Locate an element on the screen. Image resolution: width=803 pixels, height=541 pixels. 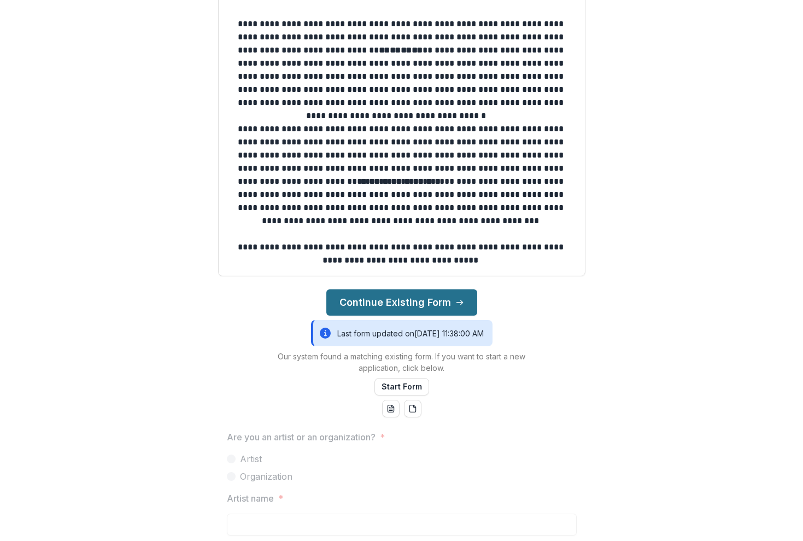
button: Continue Existing Form is located at coordinates (402, 302).